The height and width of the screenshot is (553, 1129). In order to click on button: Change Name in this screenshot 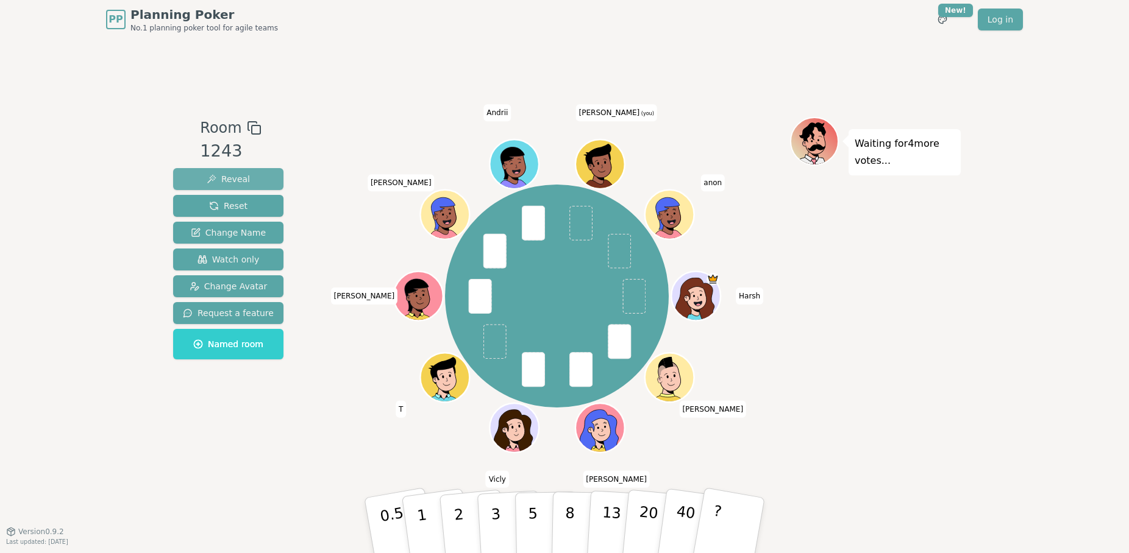, I will do `click(228, 233)`.